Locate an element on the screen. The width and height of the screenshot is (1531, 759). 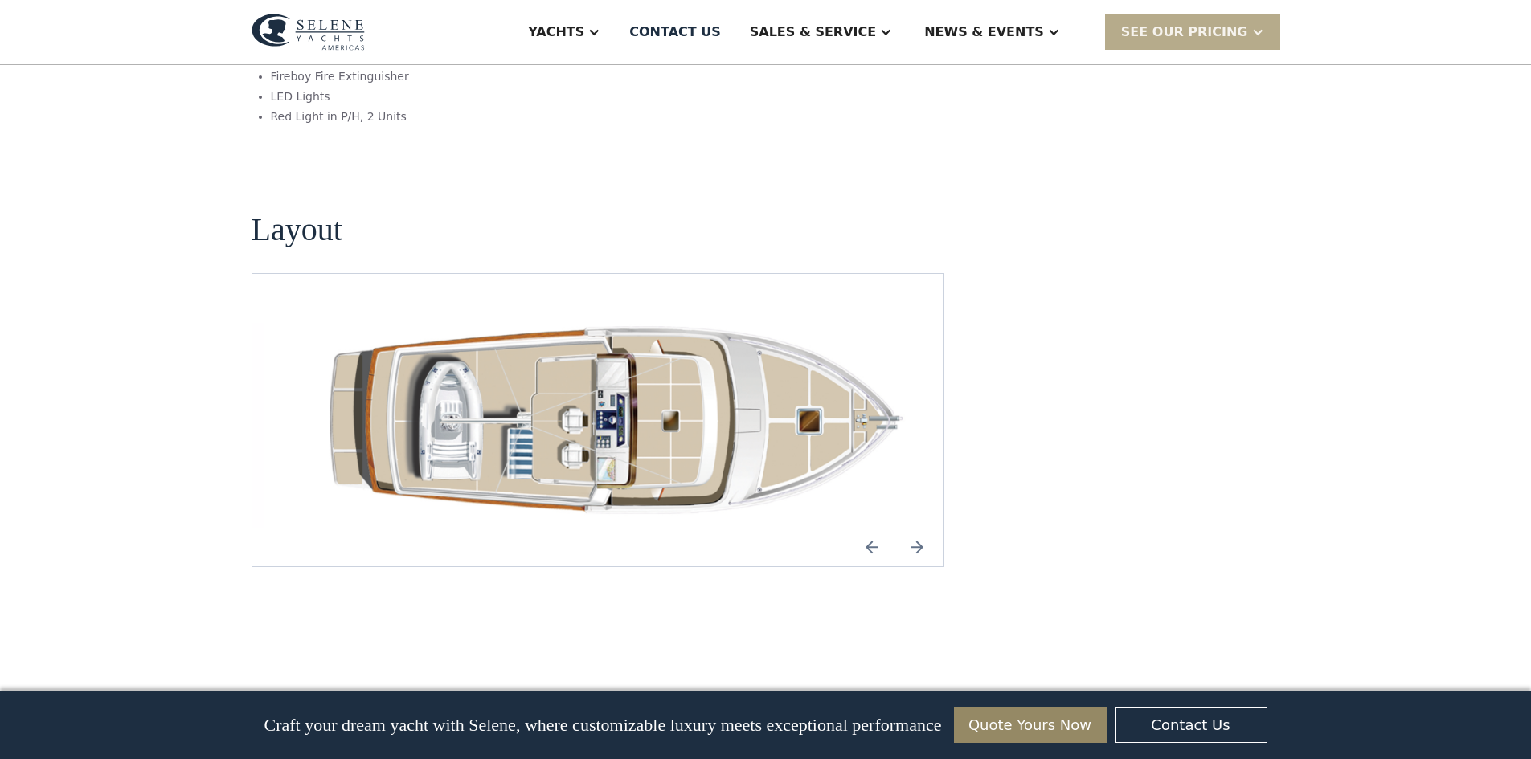
li: Red Light in P/H, 2 Units is located at coordinates (444, 117).